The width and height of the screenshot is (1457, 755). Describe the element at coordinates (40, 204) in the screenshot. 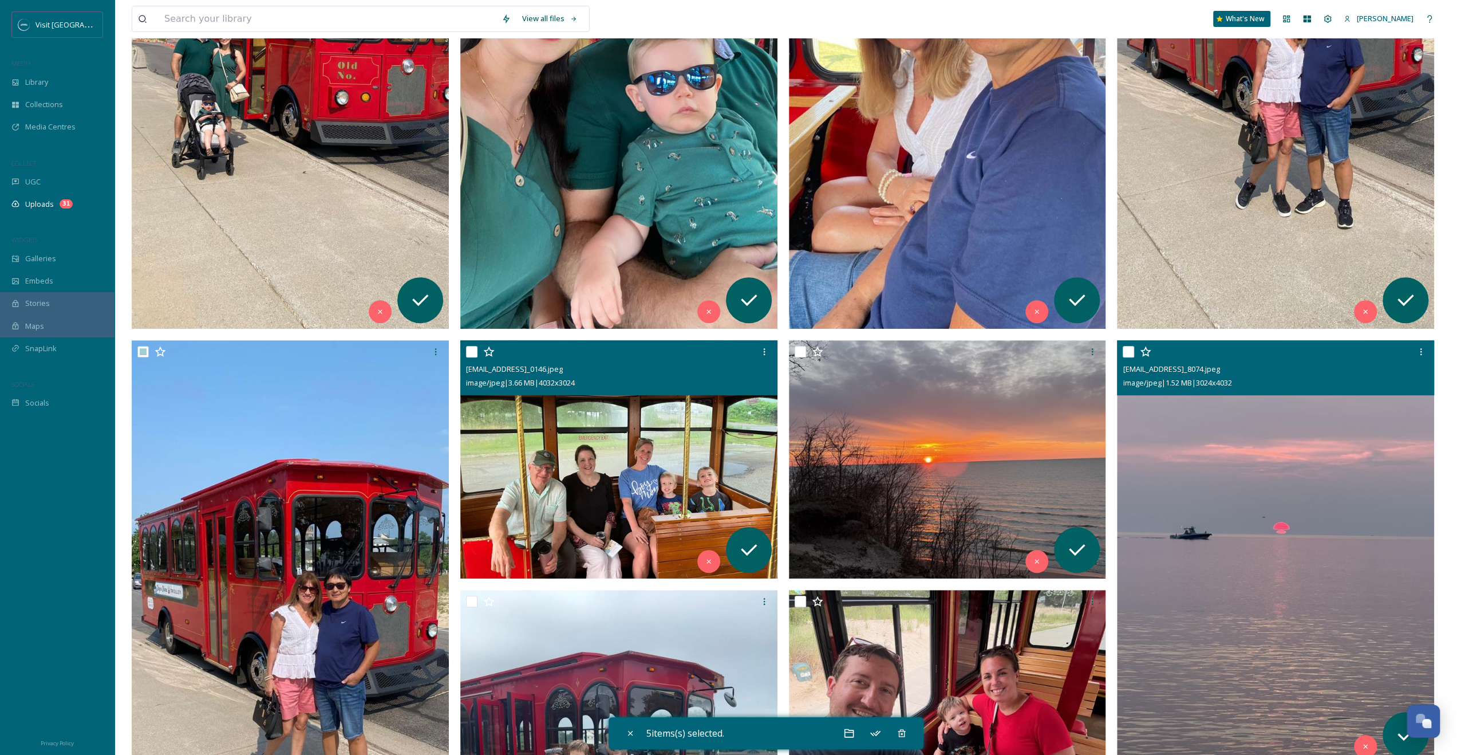

I see `span: Uploads` at that location.